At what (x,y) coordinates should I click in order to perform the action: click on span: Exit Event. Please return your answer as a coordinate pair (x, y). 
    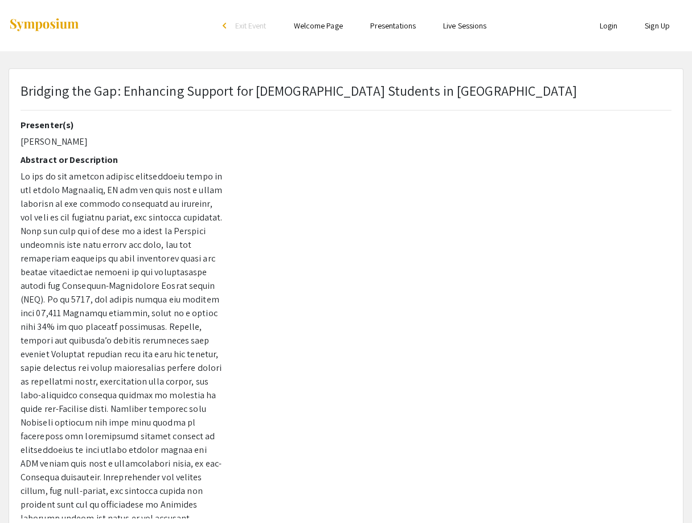
    Looking at the image, I should click on (251, 26).